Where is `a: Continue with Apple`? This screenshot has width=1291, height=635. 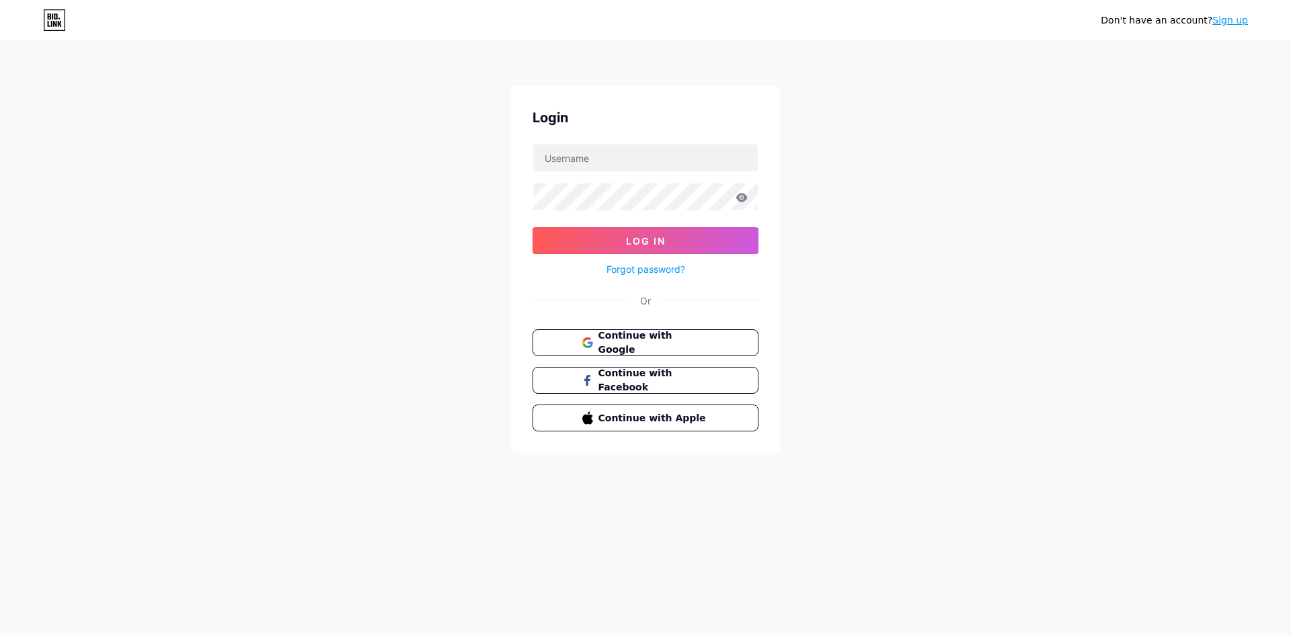
a: Continue with Apple is located at coordinates (645, 418).